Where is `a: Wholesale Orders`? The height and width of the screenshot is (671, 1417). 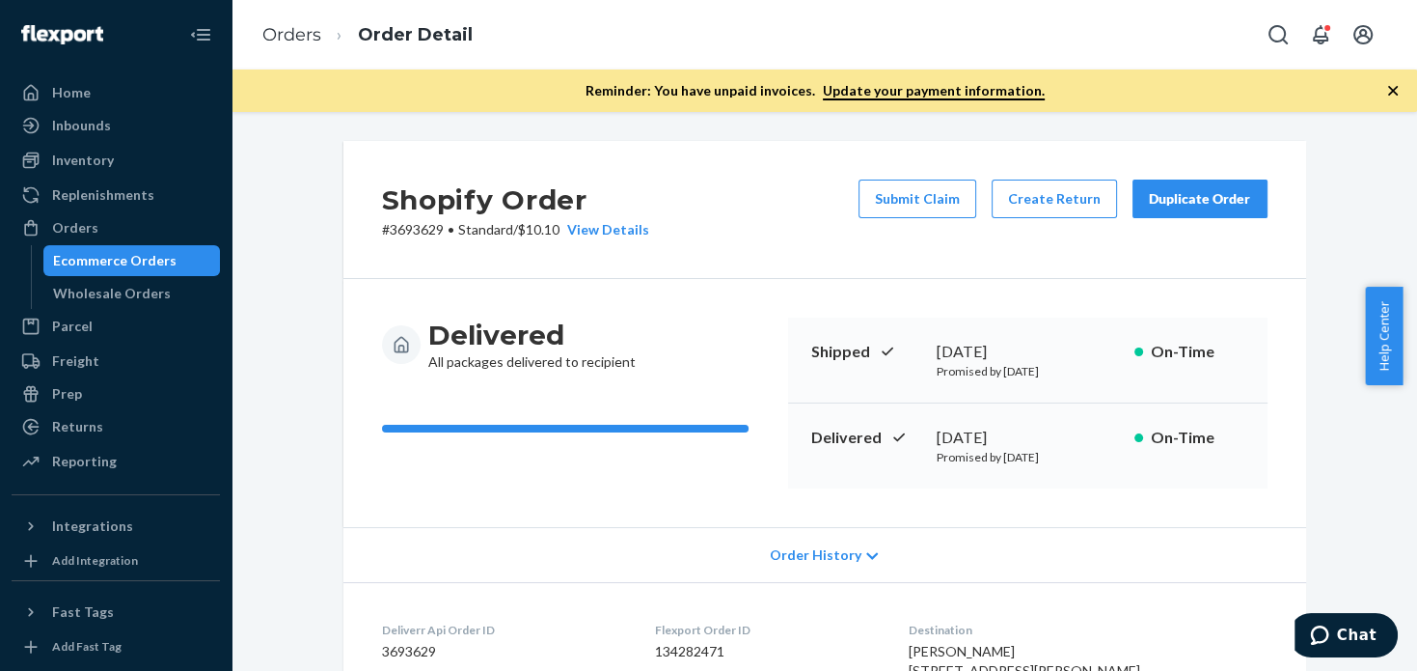 a: Wholesale Orders is located at coordinates (132, 293).